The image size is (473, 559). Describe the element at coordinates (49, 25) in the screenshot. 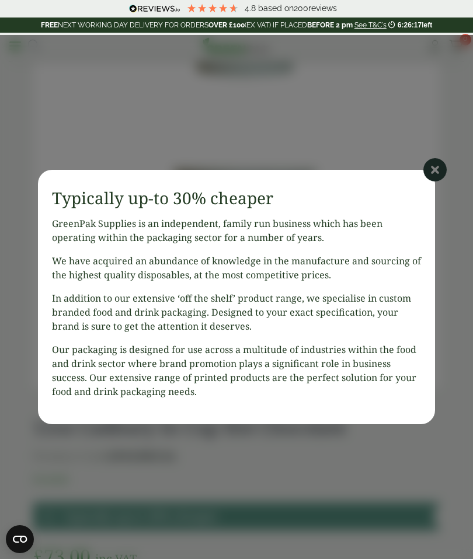

I see `strong: FREE` at that location.